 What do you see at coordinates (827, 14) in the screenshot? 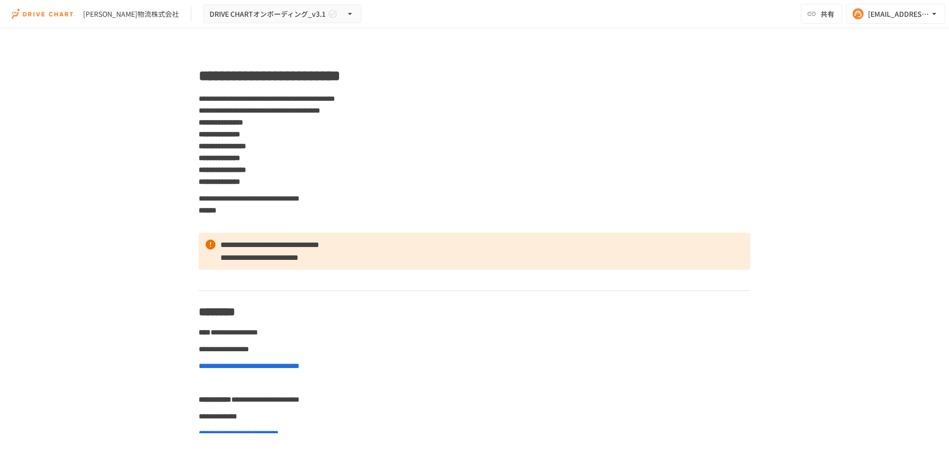
I see `span: 共有` at bounding box center [827, 14].